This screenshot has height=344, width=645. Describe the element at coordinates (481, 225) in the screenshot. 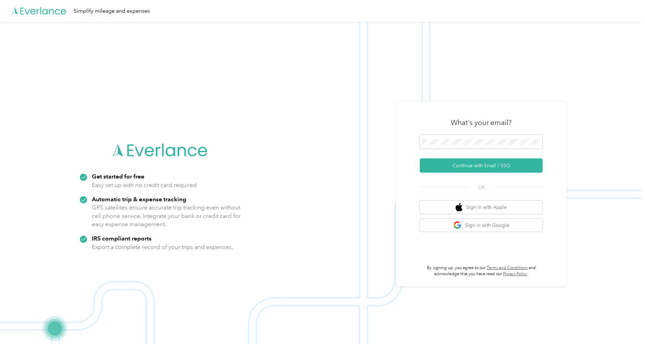

I see `button: google logoSign in with Google` at that location.